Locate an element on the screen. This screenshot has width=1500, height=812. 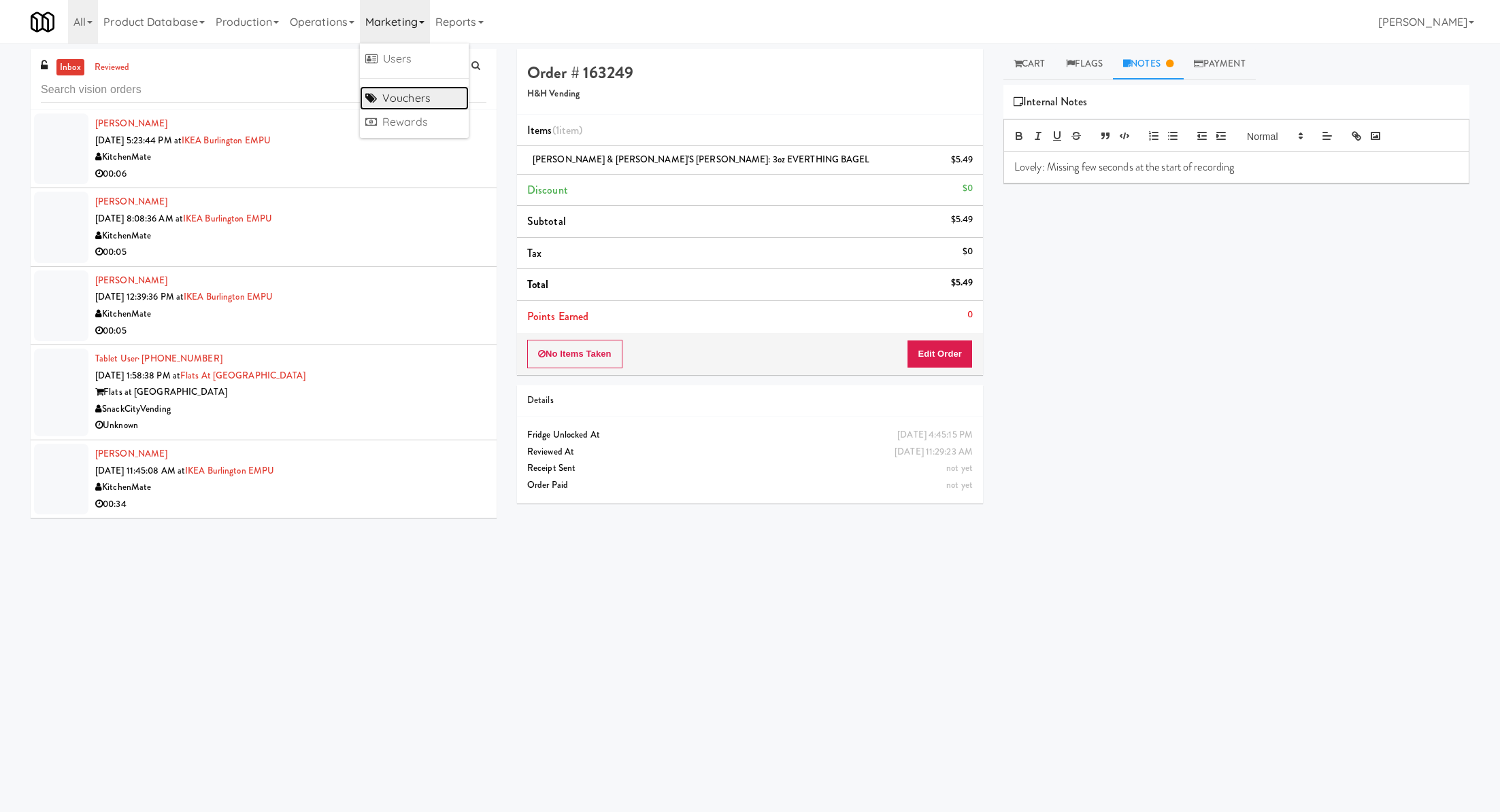
a: Rewards is located at coordinates (414, 122).